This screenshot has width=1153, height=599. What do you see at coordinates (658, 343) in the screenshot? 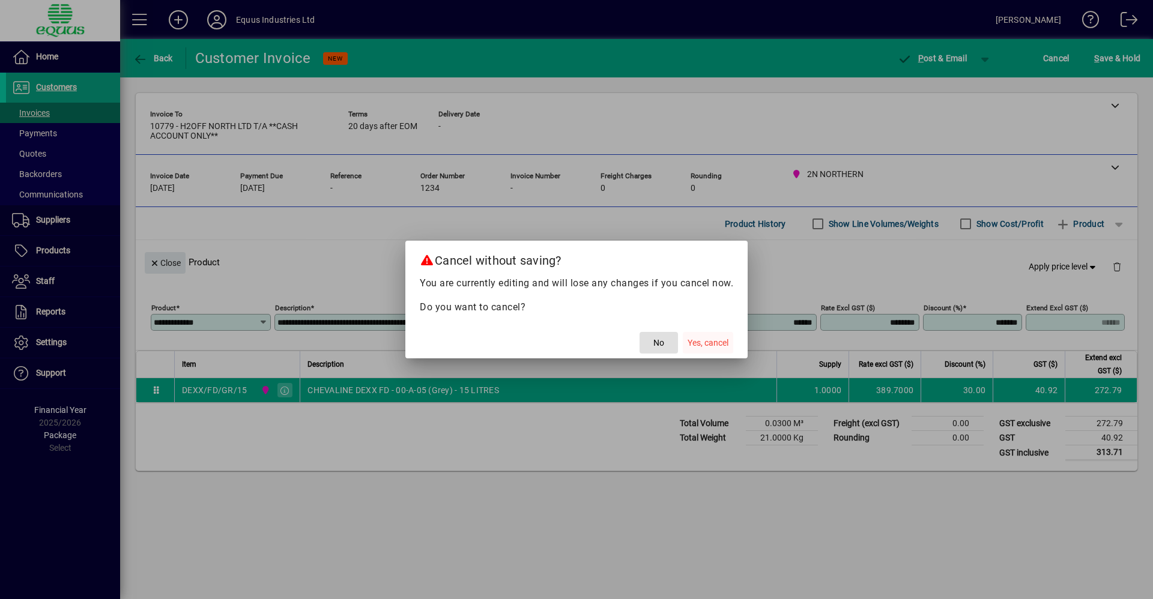
I see `button: No` at bounding box center [658, 343].